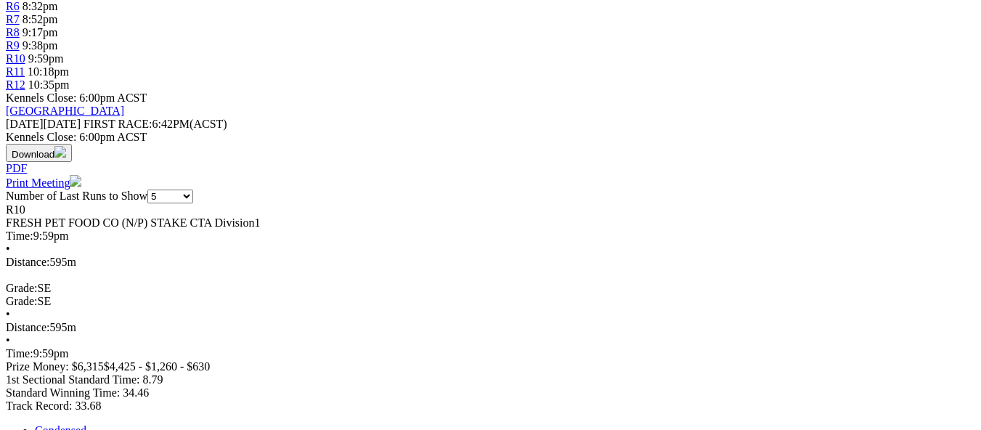  Describe the element at coordinates (40, 32) in the screenshot. I see `span: 9:17pm` at that location.